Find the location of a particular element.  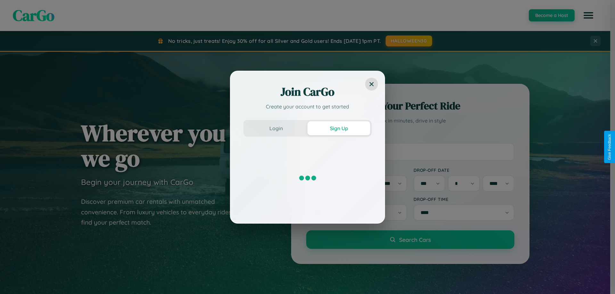

p: Create your account to get started is located at coordinates (307, 107).